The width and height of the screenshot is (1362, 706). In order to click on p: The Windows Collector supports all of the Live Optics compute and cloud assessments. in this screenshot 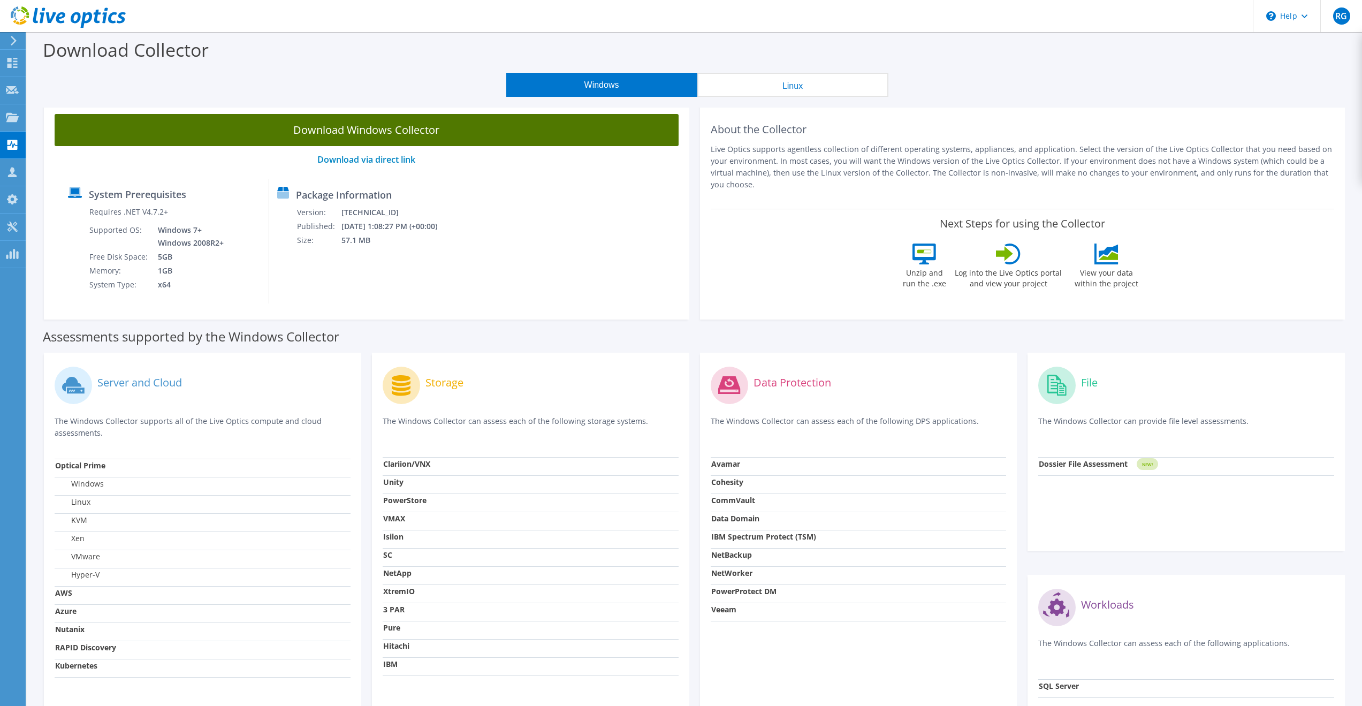, I will do `click(202, 427)`.